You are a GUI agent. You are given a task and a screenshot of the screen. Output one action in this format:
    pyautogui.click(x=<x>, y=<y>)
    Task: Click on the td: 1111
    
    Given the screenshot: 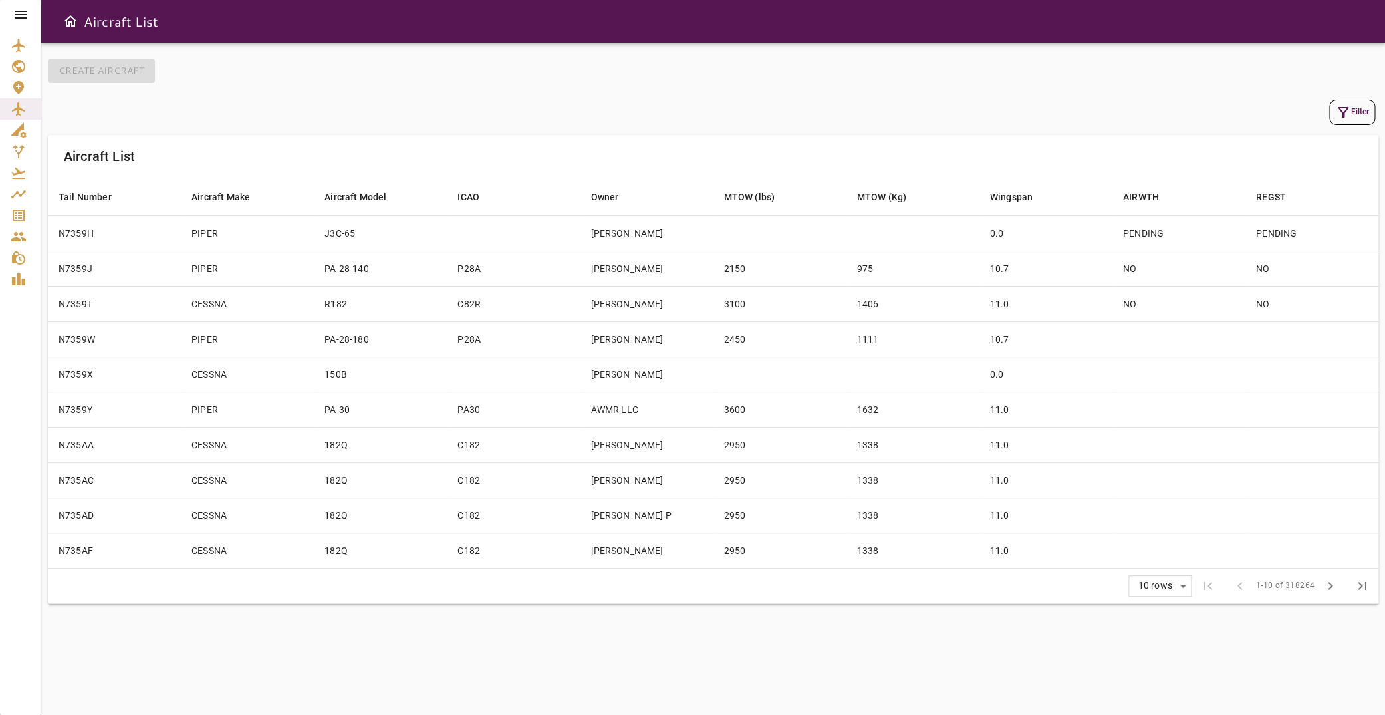 What is the action you would take?
    pyautogui.click(x=913, y=338)
    